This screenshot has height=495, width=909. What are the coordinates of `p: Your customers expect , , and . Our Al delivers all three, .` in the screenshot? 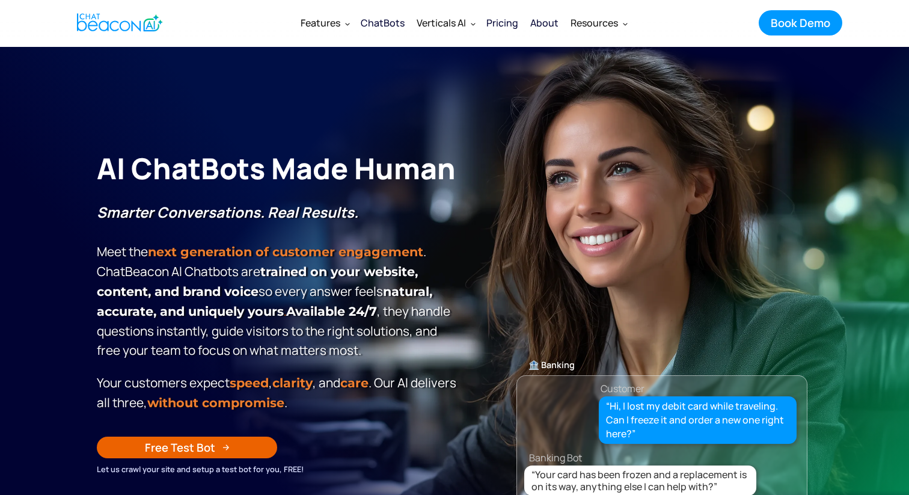 It's located at (278, 392).